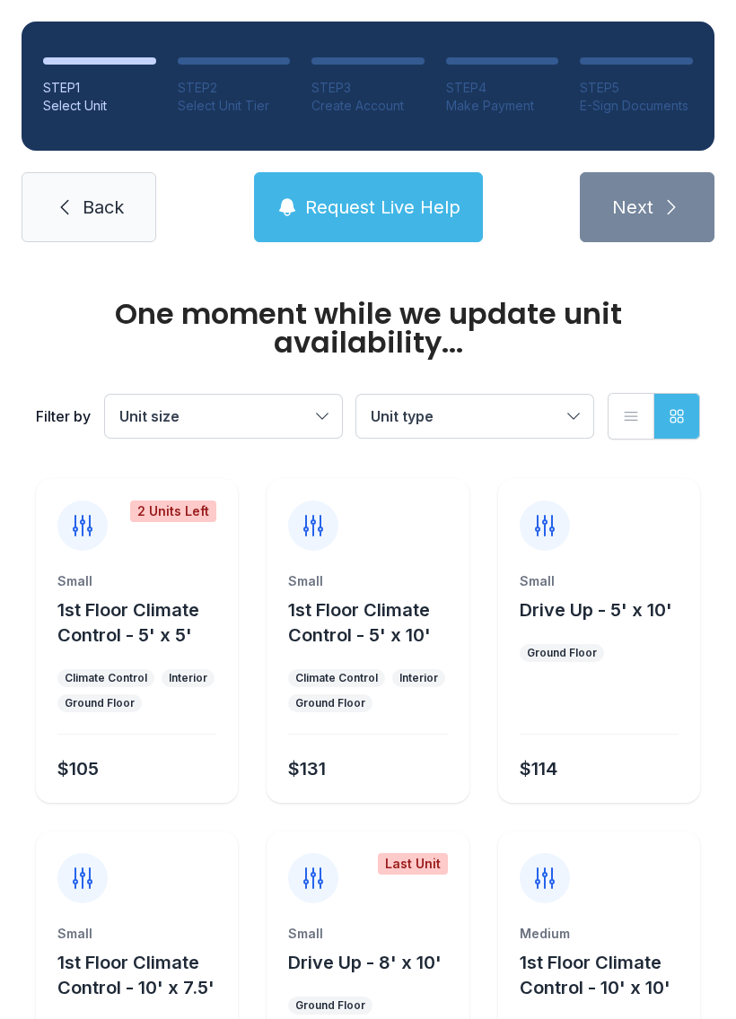 The width and height of the screenshot is (736, 1019). What do you see at coordinates (149, 416) in the screenshot?
I see `span: Unit size` at bounding box center [149, 416].